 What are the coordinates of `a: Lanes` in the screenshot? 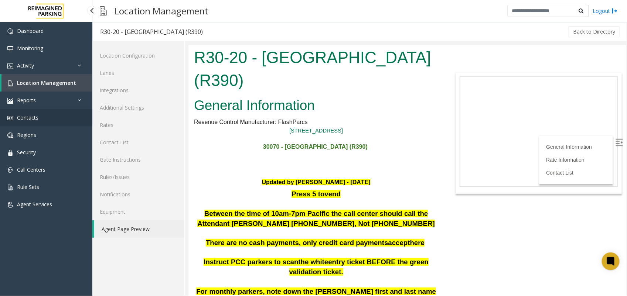 It's located at (138, 73).